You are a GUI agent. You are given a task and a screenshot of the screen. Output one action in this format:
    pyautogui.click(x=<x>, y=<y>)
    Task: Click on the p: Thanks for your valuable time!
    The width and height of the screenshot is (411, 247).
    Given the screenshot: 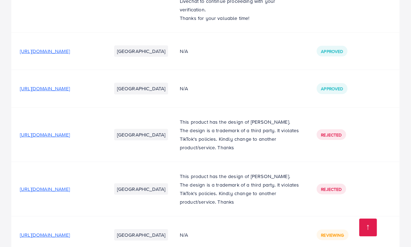 What is the action you would take?
    pyautogui.click(x=240, y=18)
    